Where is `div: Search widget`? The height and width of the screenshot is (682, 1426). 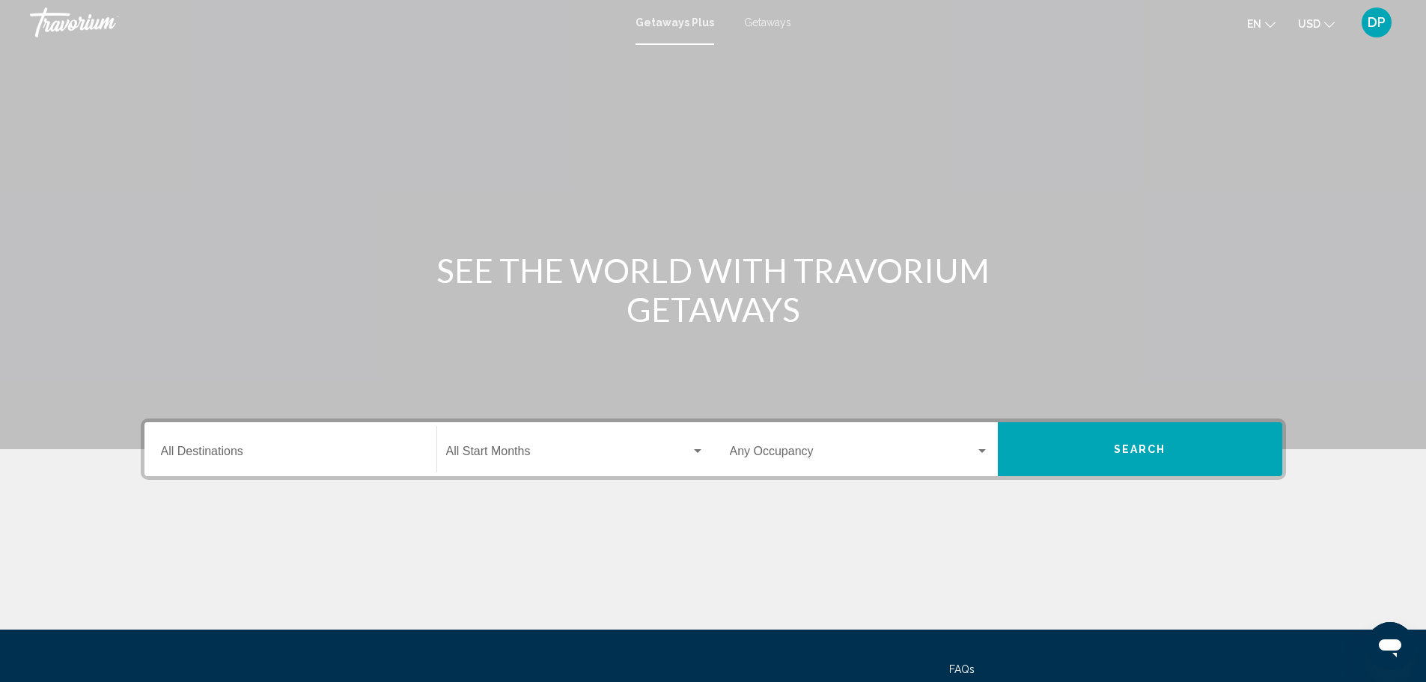 div: Search widget is located at coordinates (713, 449).